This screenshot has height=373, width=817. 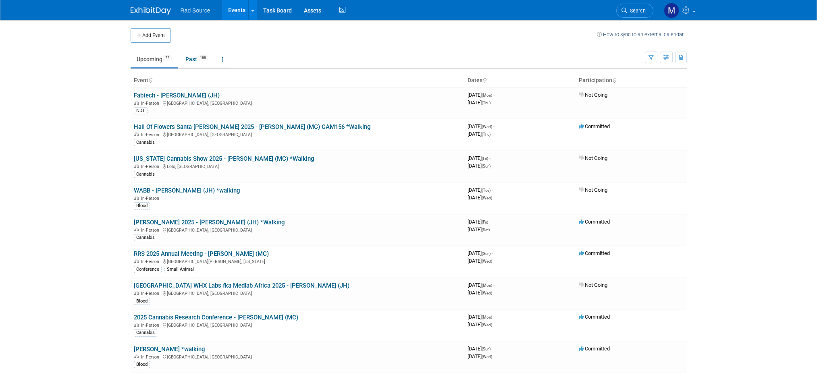 What do you see at coordinates (486, 230) in the screenshot?
I see `span: (Sat)` at bounding box center [486, 230].